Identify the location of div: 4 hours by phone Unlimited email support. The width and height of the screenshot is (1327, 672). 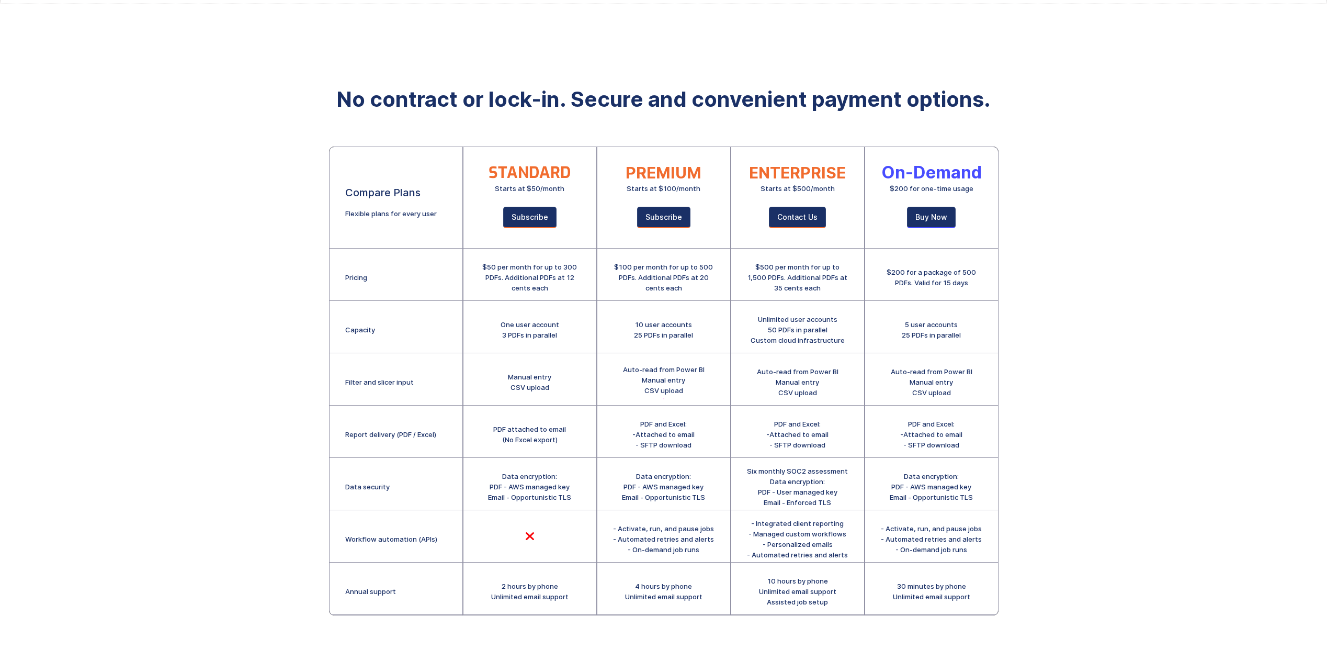
(664, 591).